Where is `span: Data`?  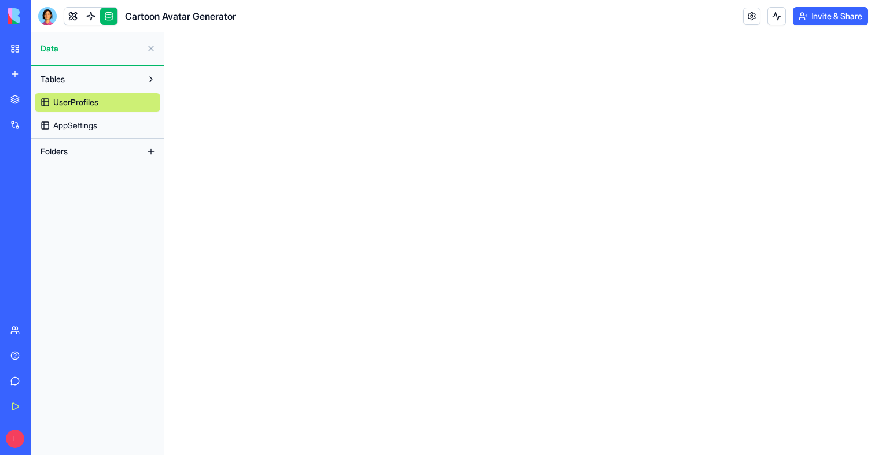
span: Data is located at coordinates (91, 49).